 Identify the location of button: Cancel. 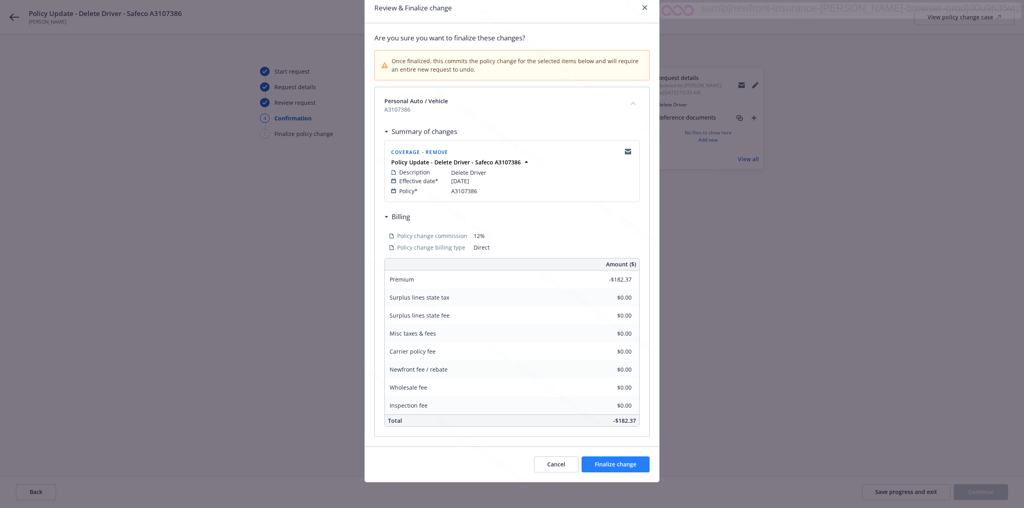
(556, 464).